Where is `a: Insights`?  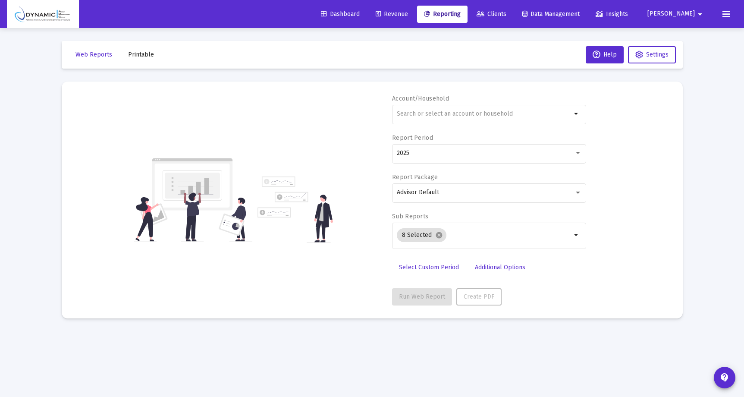 a: Insights is located at coordinates (612, 14).